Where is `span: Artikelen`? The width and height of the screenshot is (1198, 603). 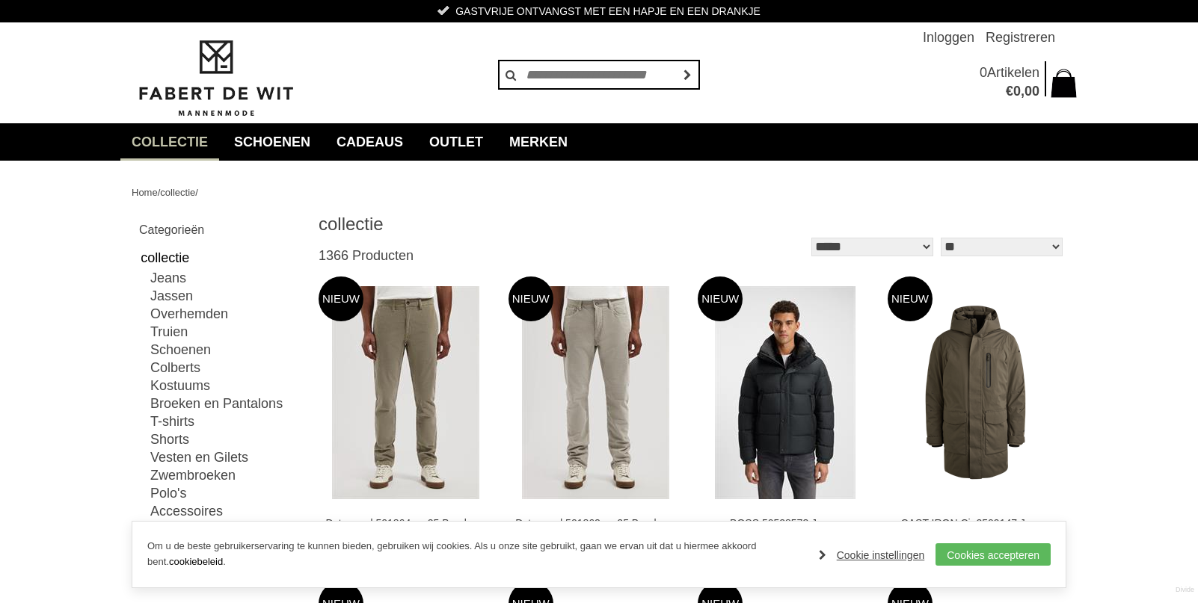
span: Artikelen is located at coordinates (1013, 73).